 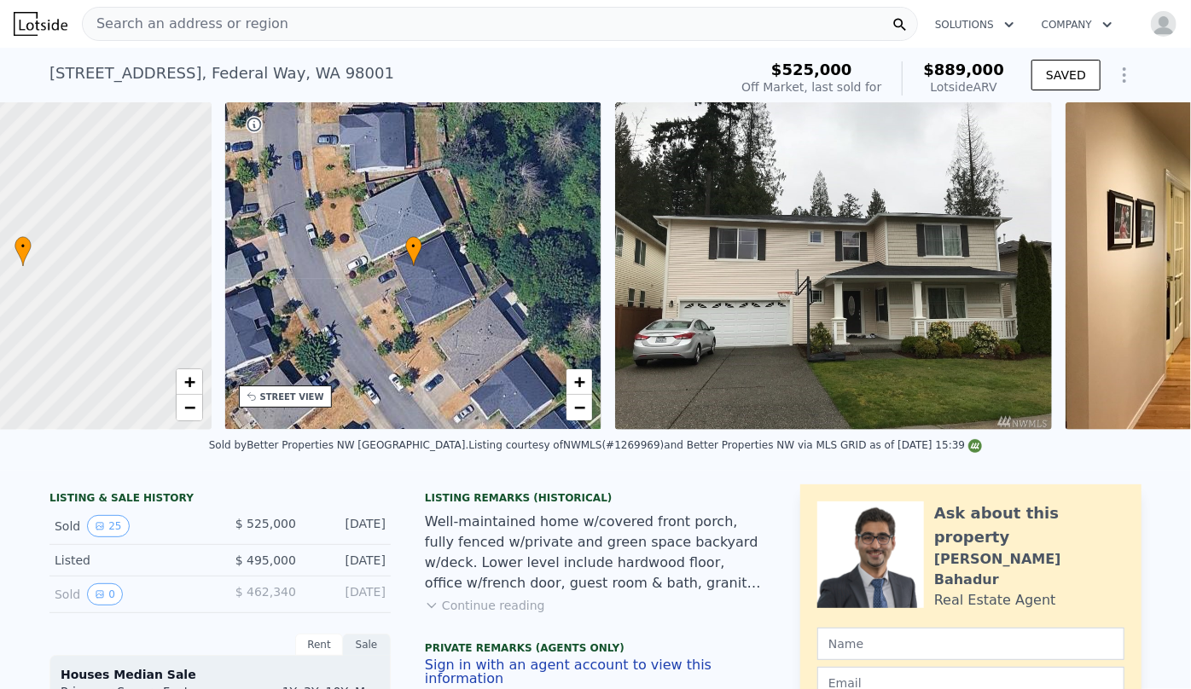 I want to click on div: Lotside ARV, so click(x=963, y=87).